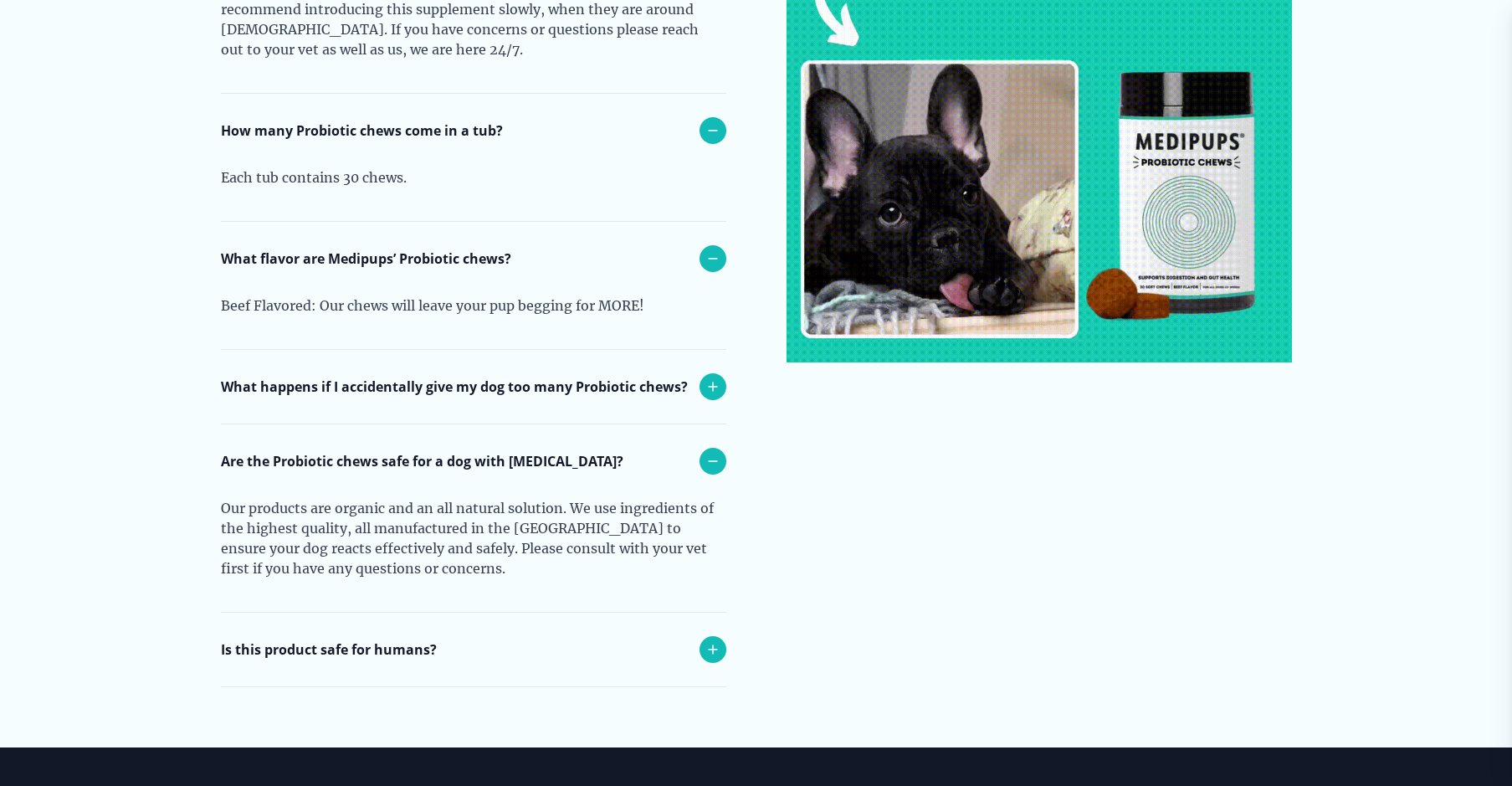  I want to click on div: Our products are organic and an all natural solution. We use ingredients of the highest quality, ..., so click(472, 555).